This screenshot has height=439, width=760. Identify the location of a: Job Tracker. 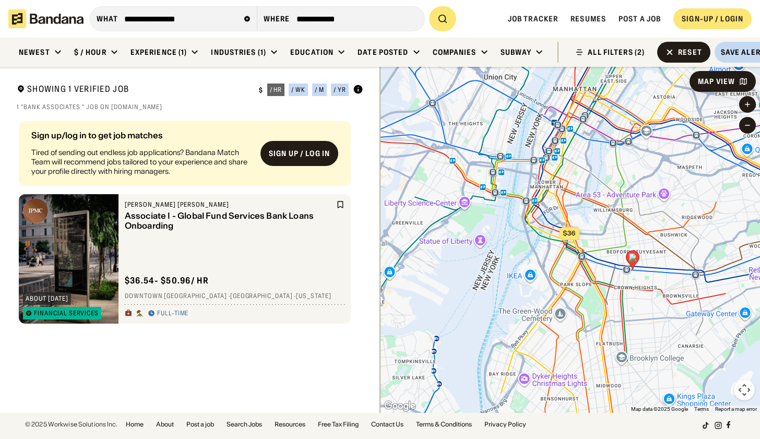
(533, 19).